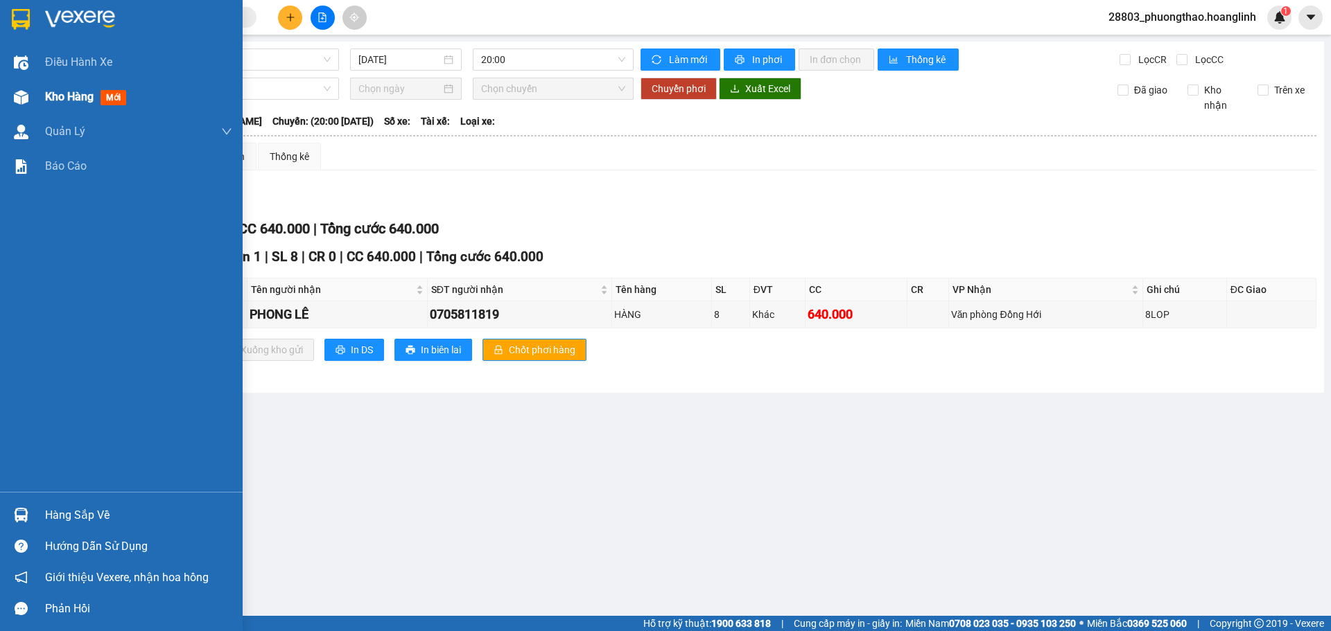  Describe the element at coordinates (1184, 315) in the screenshot. I see `div: 8LOP` at that location.